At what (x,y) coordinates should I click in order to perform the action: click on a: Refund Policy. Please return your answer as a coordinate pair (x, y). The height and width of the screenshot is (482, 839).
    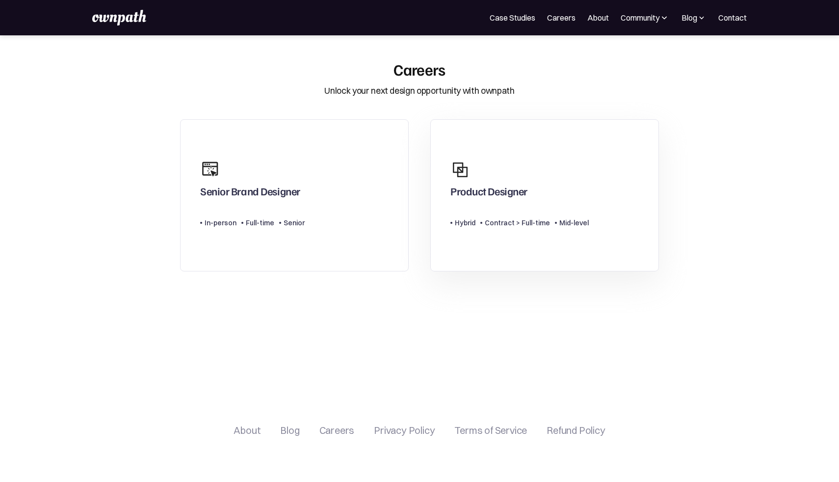
    Looking at the image, I should click on (576, 430).